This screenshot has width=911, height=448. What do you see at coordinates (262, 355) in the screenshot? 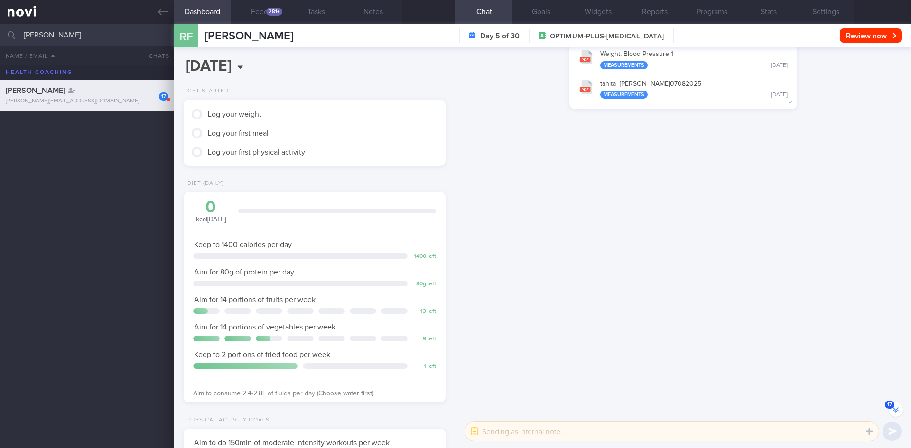
I see `span: Keep to 2 portions of fried food per week` at bounding box center [262, 355].